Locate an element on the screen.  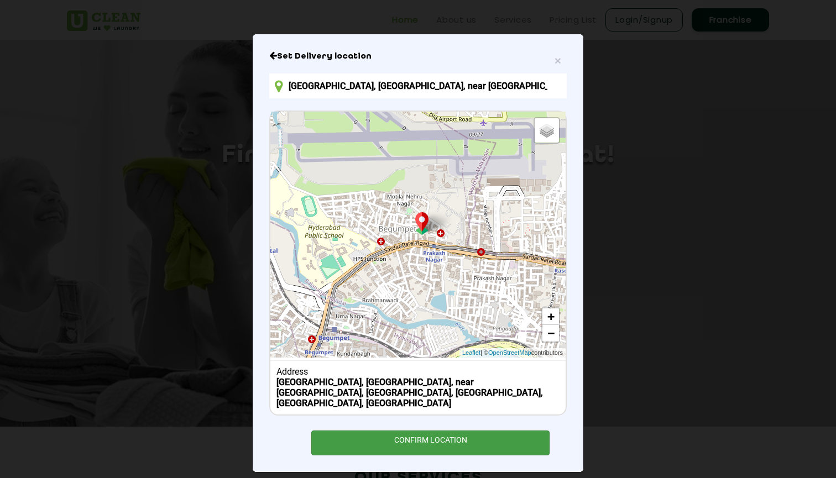
a: Leaflet is located at coordinates (471, 353).